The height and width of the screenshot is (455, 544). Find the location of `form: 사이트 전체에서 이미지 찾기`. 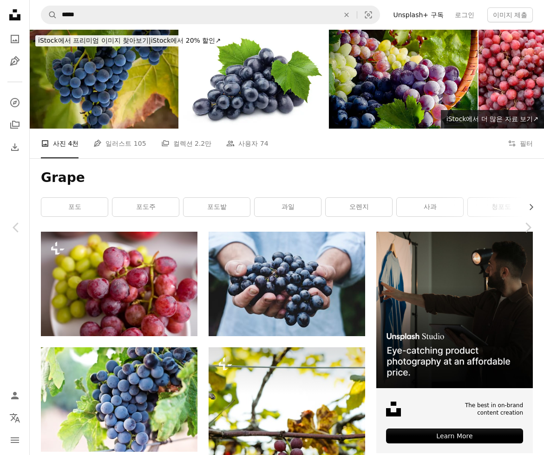

form: 사이트 전체에서 이미지 찾기 is located at coordinates (210, 15).